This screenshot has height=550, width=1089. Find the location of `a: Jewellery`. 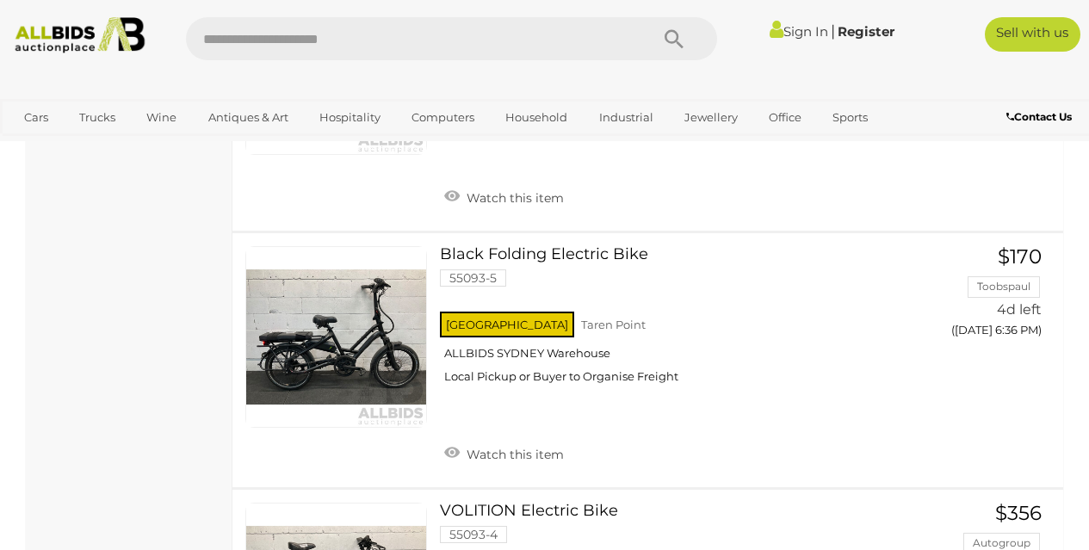

a: Jewellery is located at coordinates (711, 117).